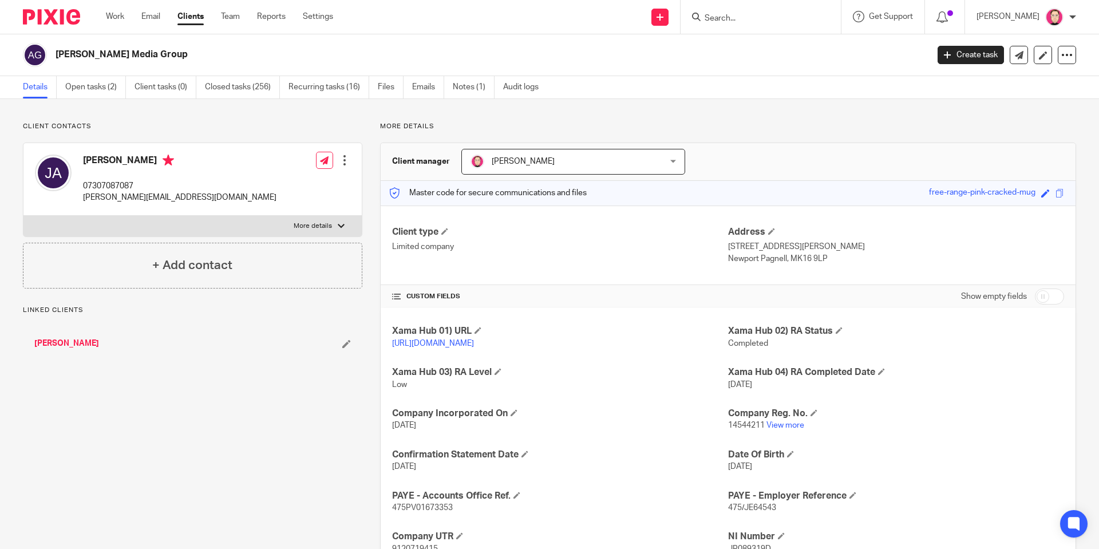 The width and height of the screenshot is (1099, 549). Describe the element at coordinates (96, 87) in the screenshot. I see `a: Open tasks (2)` at that location.